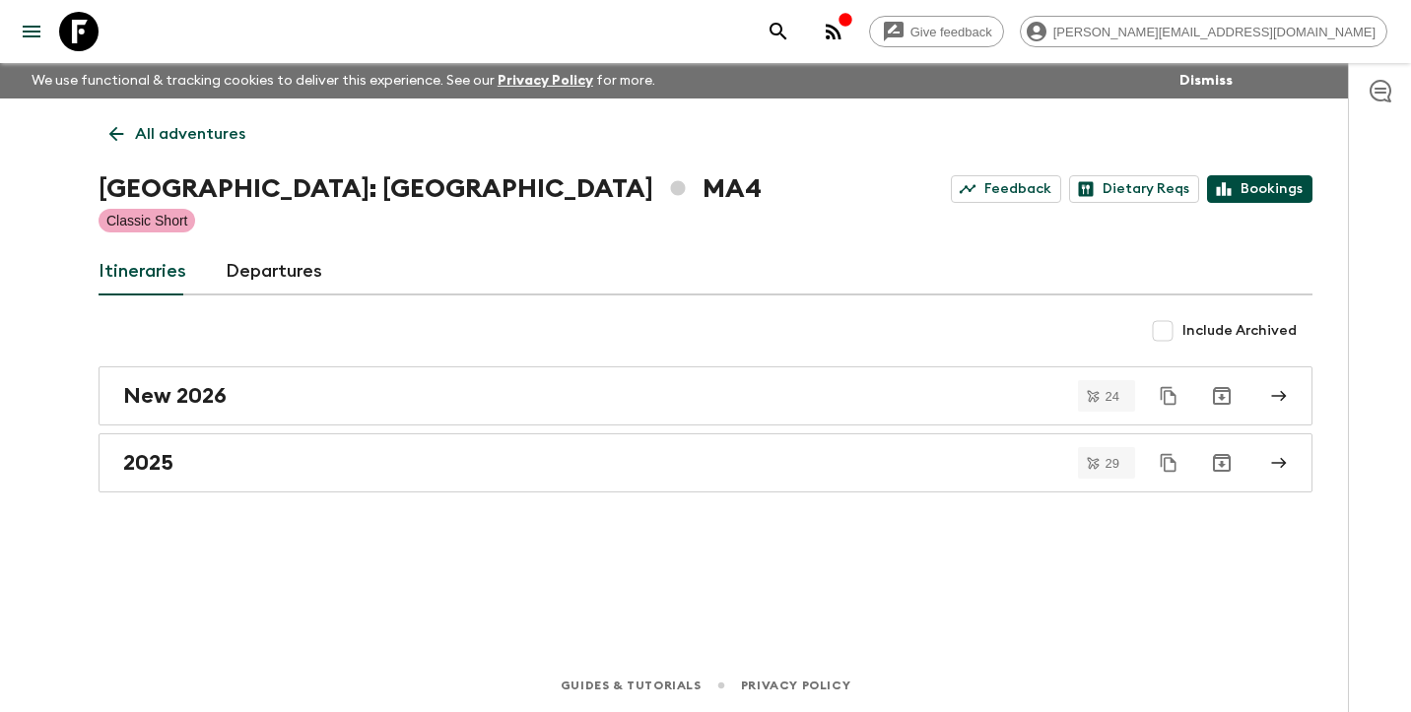 The image size is (1411, 712). Describe the element at coordinates (174, 396) in the screenshot. I see `h2: New 2026` at that location.